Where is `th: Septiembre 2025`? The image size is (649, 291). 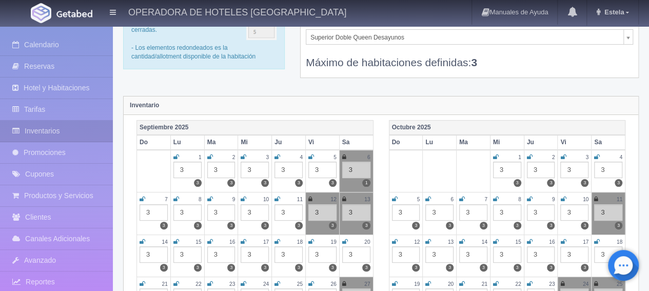
th: Septiembre 2025 is located at coordinates (255, 127).